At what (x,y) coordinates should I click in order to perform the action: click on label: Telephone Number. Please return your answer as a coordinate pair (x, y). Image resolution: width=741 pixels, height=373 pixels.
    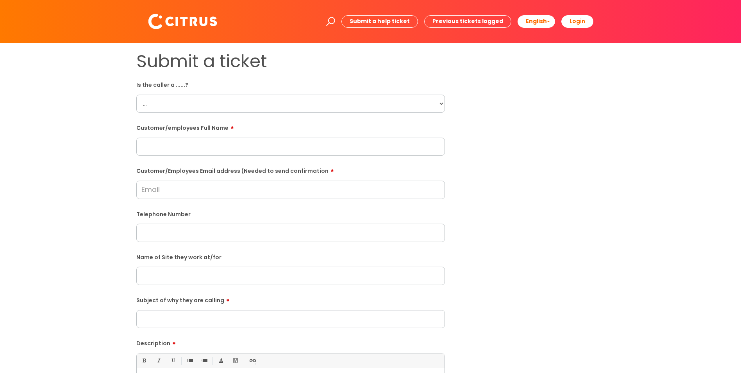
    Looking at the image, I should click on (291, 213).